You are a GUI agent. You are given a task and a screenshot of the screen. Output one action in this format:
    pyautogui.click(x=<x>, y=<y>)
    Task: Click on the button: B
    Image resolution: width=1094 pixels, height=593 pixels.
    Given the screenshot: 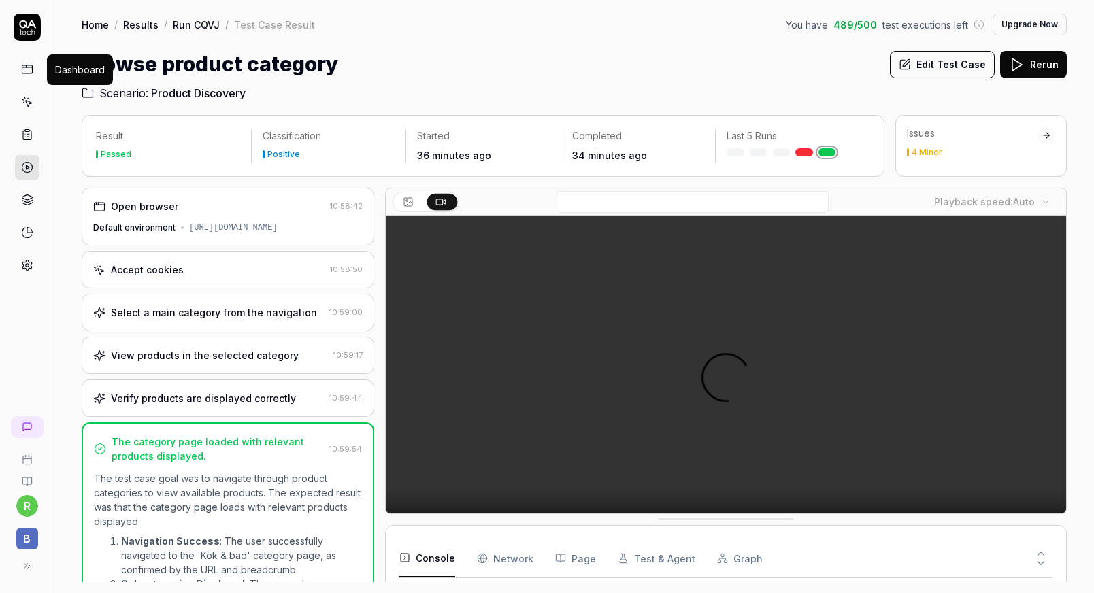 What is the action you would take?
    pyautogui.click(x=27, y=535)
    